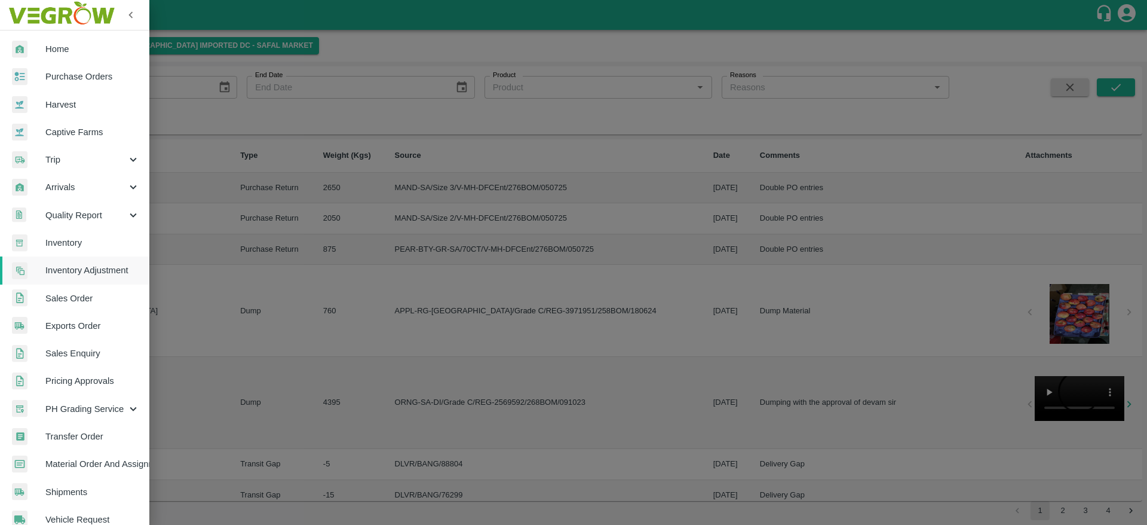 This screenshot has height=525, width=1147. What do you see at coordinates (20, 270) in the screenshot?
I see `img: inventory` at bounding box center [20, 270].